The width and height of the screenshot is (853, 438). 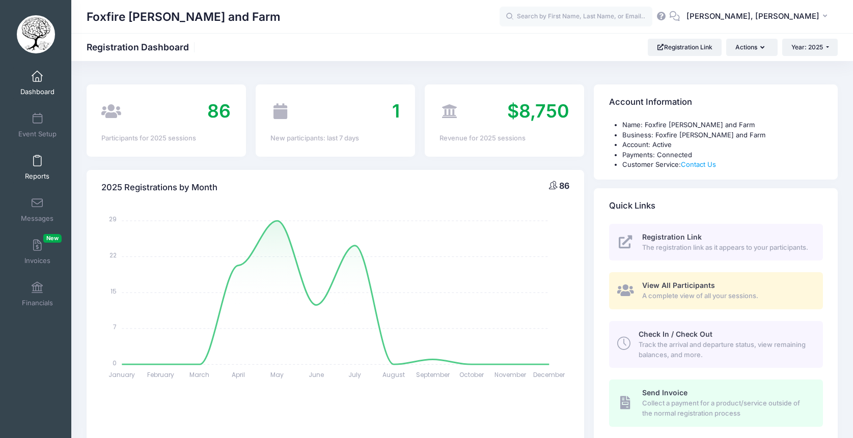 What do you see at coordinates (37, 92) in the screenshot?
I see `span: Dashboard` at bounding box center [37, 92].